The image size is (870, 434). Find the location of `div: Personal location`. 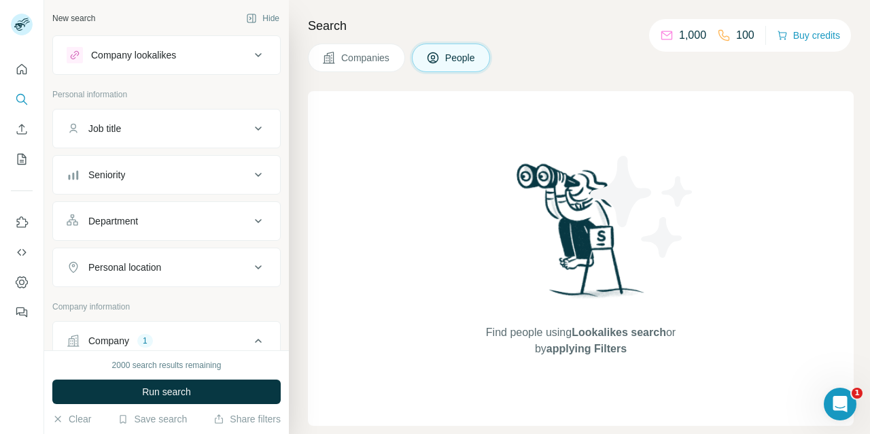

div: Personal location is located at coordinates (124, 267).